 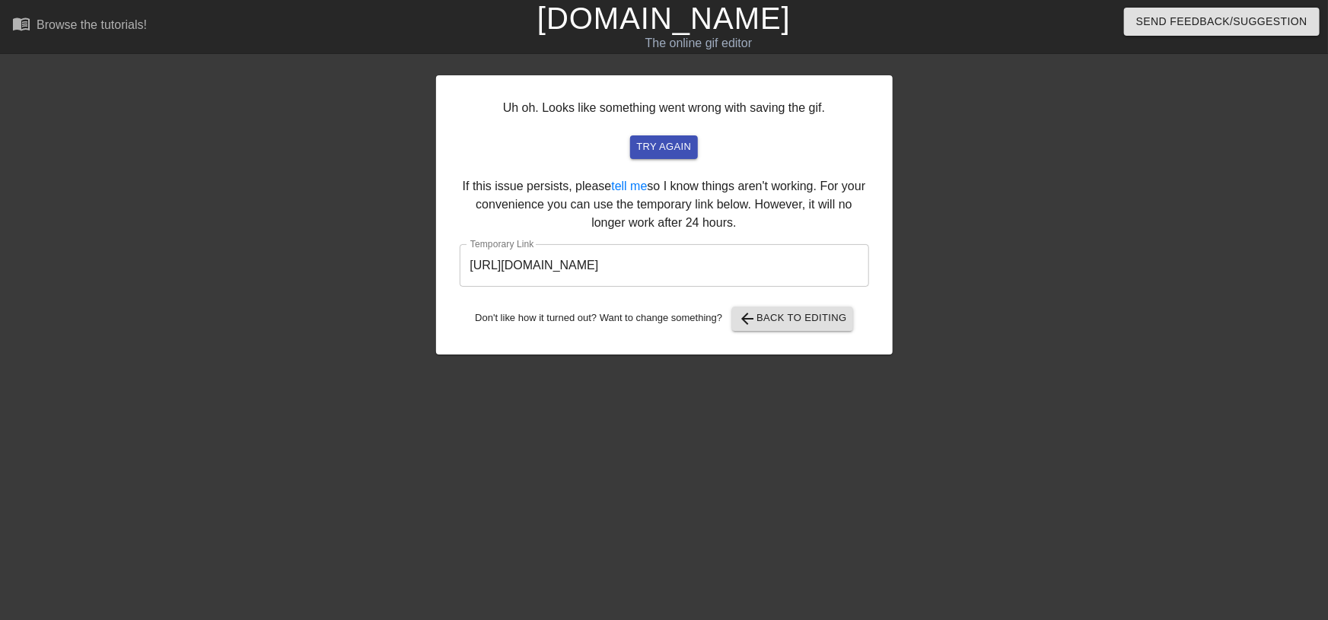 What do you see at coordinates (664, 266) in the screenshot?
I see `input: bare` at bounding box center [664, 266].